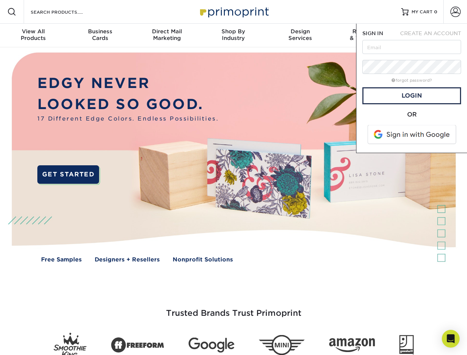  What do you see at coordinates (372, 33) in the screenshot?
I see `span: SIGN IN` at bounding box center [372, 33].